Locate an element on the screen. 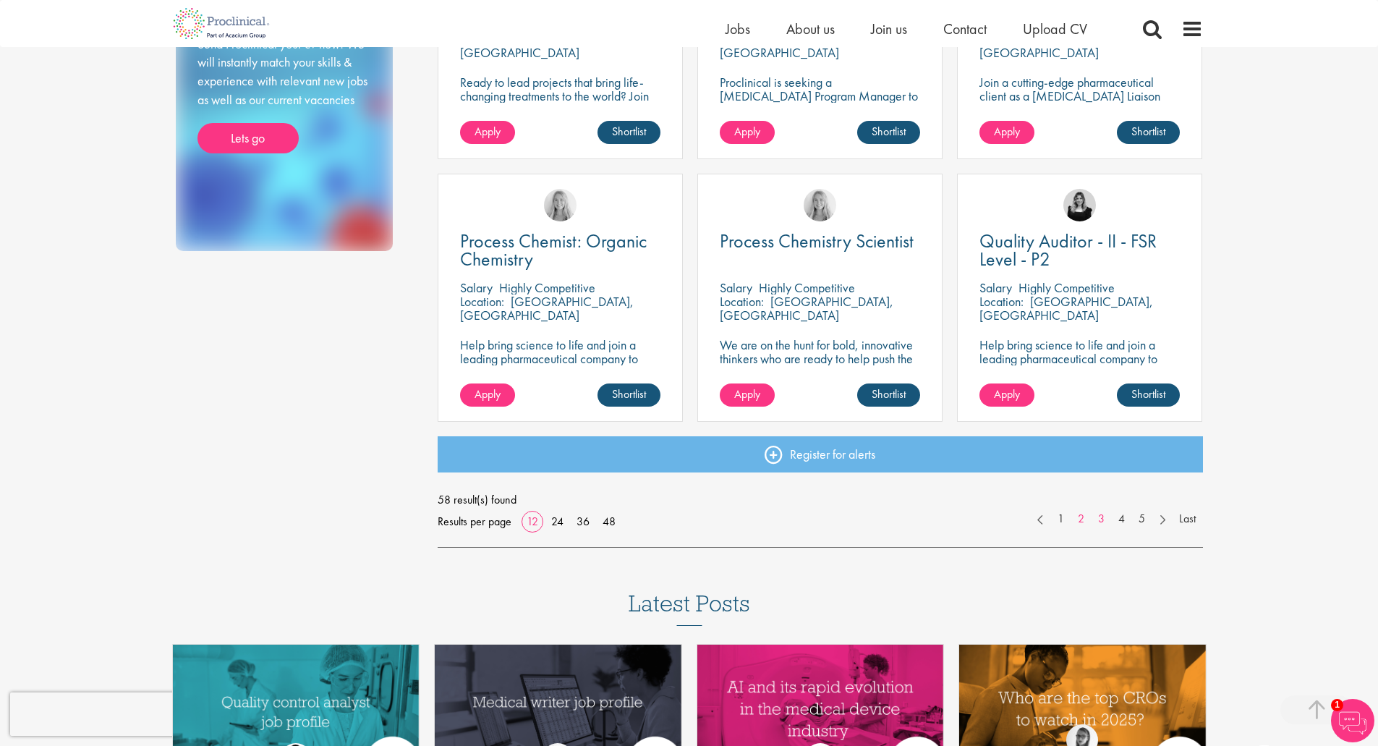  span: Contact is located at coordinates (965, 29).